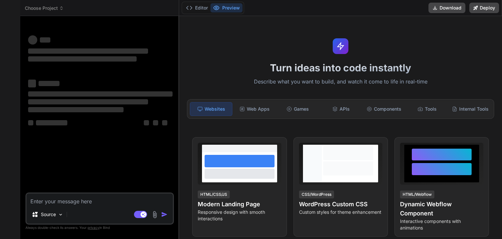  Describe the element at coordinates (239, 204) in the screenshot. I see `h4: Modern Landing Page` at that location.